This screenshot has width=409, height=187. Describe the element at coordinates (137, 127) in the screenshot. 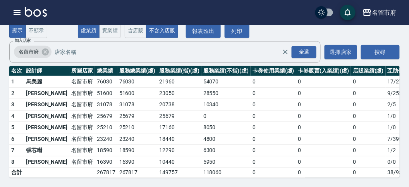

I see `td: 25210` at that location.